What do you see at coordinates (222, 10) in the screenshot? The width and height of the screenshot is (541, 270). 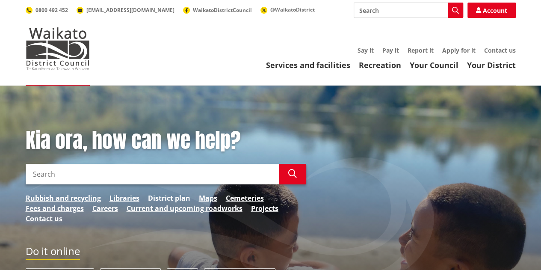 I see `span: WaikatoDistrictCouncil` at bounding box center [222, 10].